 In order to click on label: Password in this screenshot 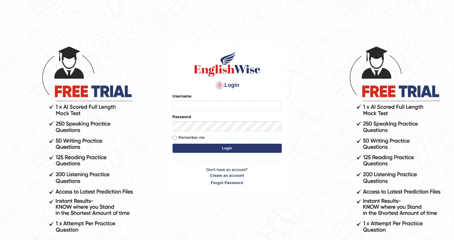, I will do `click(182, 116)`.